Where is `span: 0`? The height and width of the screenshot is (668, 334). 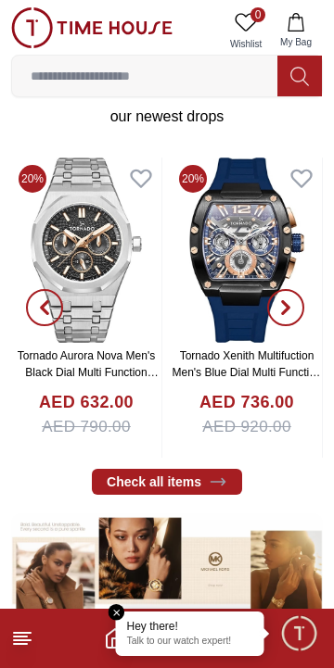 span: 0 is located at coordinates (258, 15).